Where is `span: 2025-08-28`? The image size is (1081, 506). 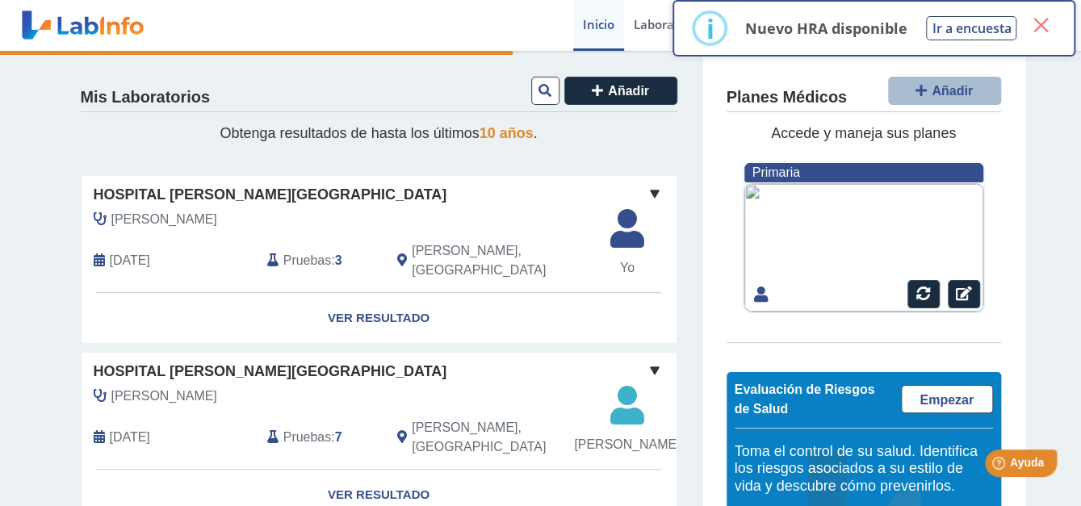 span: 2025-08-28 is located at coordinates (130, 261).